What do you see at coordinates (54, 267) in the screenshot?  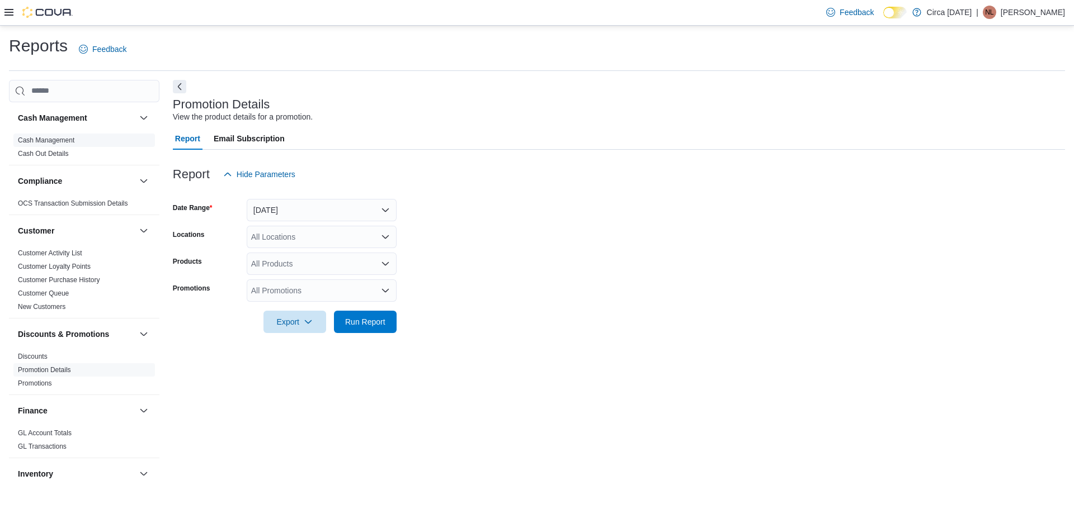 I see `a: Customer Loyalty Points` at bounding box center [54, 267].